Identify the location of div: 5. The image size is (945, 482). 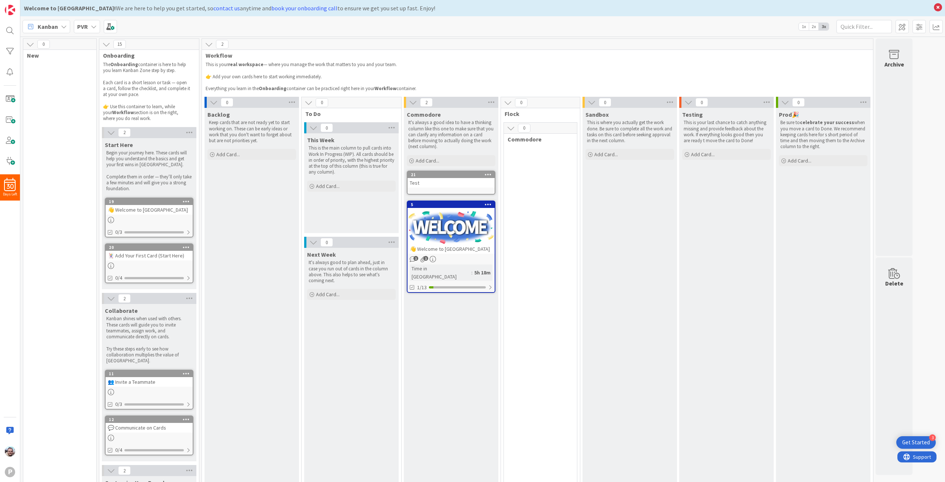
(453, 205).